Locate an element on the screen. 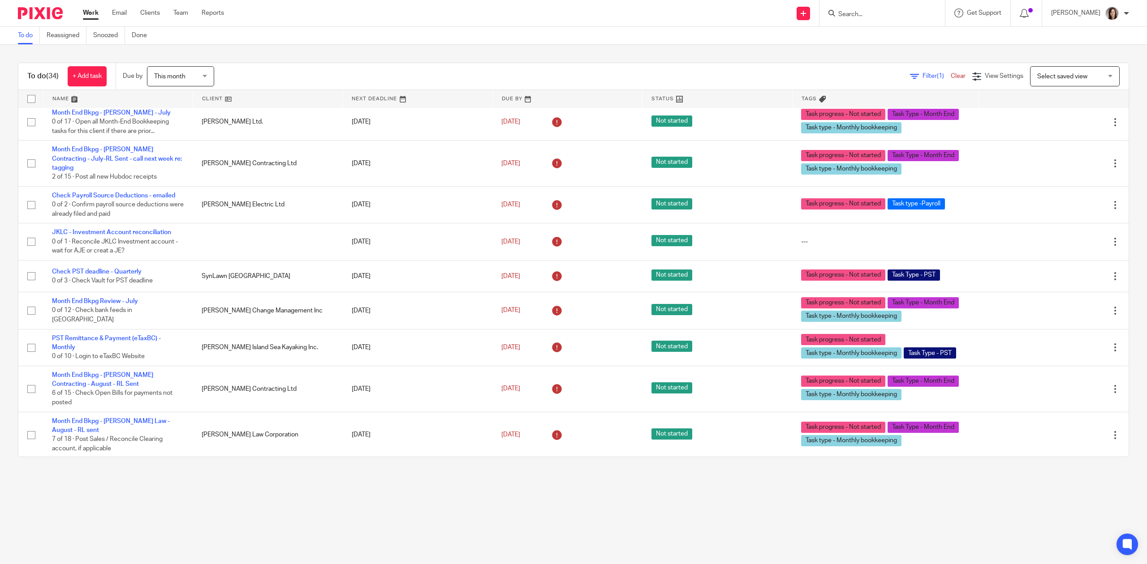 The height and width of the screenshot is (564, 1147). a: PST Remittance & Payment (eTaxBC) - Monthly is located at coordinates (106, 343).